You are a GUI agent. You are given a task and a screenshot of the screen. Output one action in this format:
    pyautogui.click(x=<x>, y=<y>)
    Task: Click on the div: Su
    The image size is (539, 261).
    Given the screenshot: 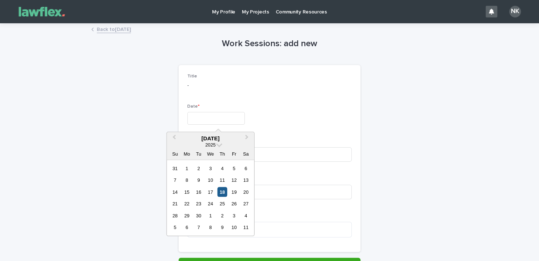 What is the action you would take?
    pyautogui.click(x=175, y=154)
    